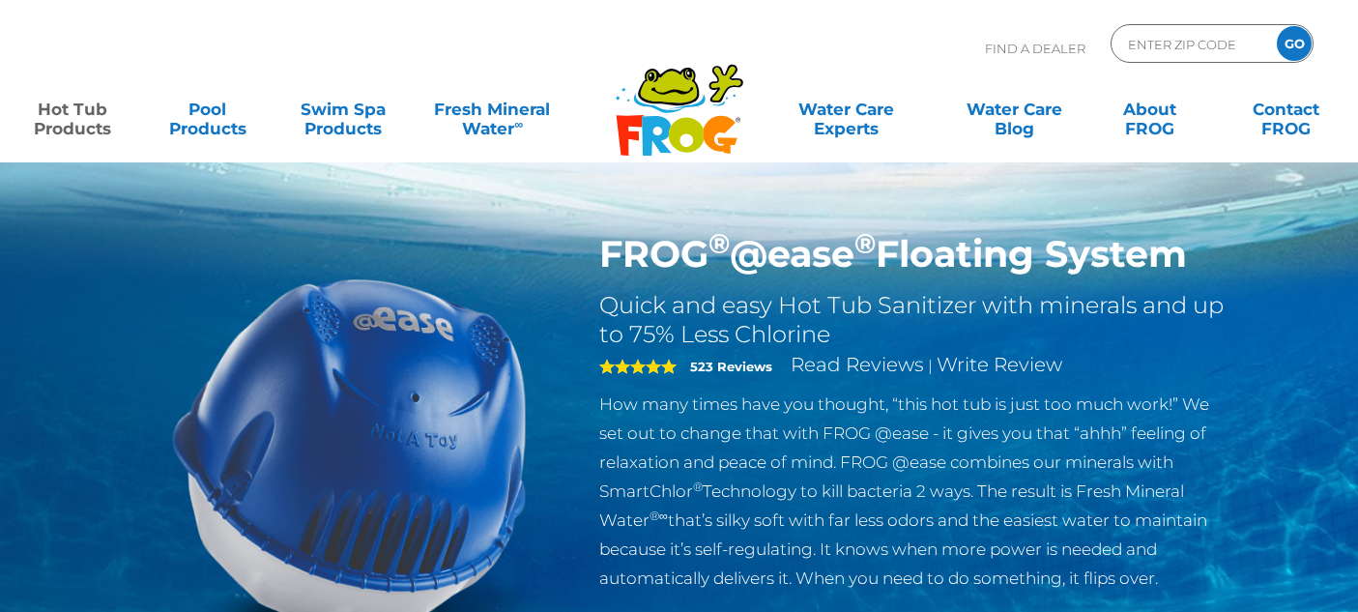 The image size is (1358, 612). I want to click on p: Find A Dealer, so click(1035, 48).